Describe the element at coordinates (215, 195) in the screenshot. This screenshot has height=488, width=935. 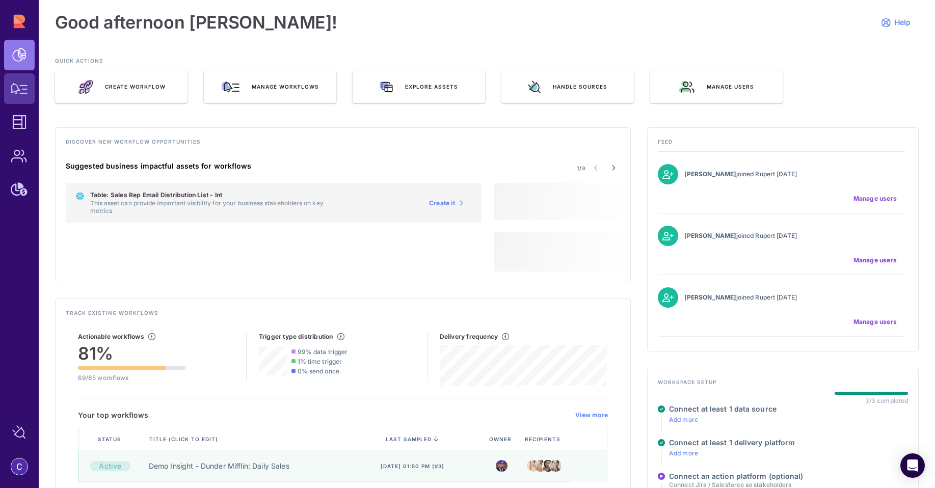
I see `h5: Table: Sales Rep Email Distribution List - Int` at that location.